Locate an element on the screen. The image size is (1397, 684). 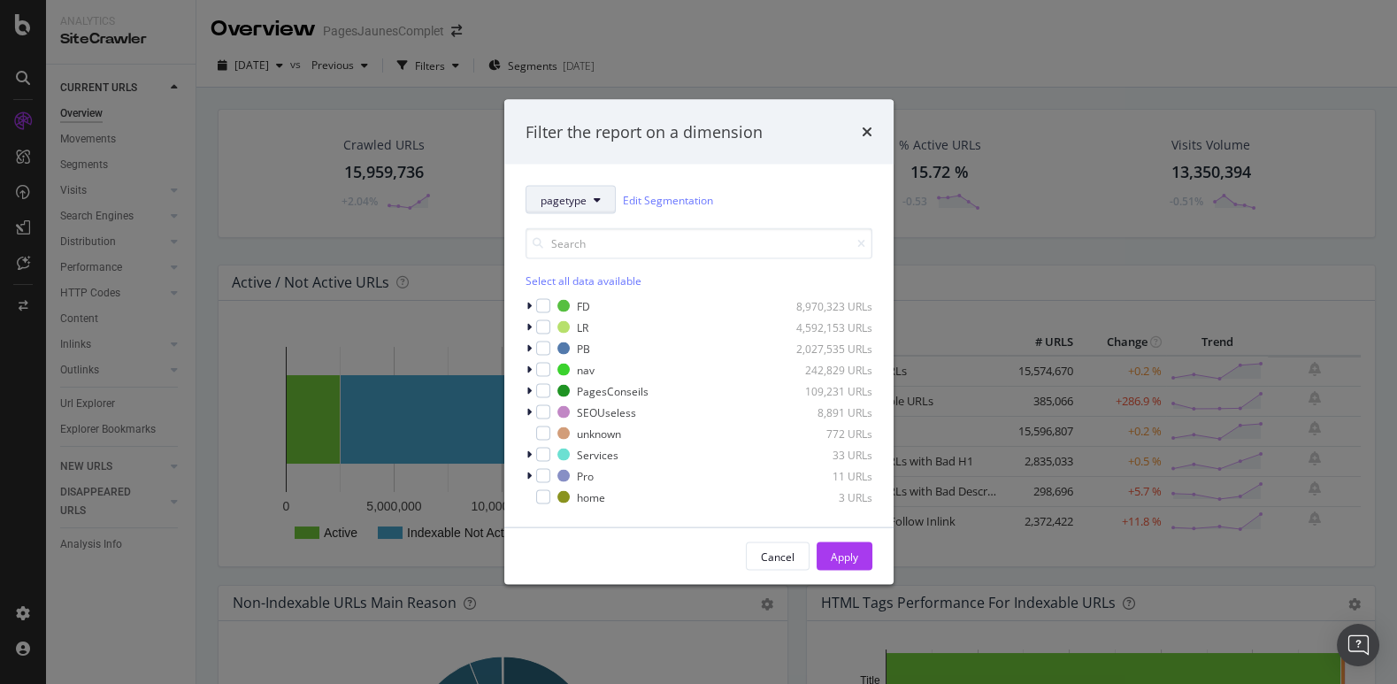
div: Pro is located at coordinates (585, 475).